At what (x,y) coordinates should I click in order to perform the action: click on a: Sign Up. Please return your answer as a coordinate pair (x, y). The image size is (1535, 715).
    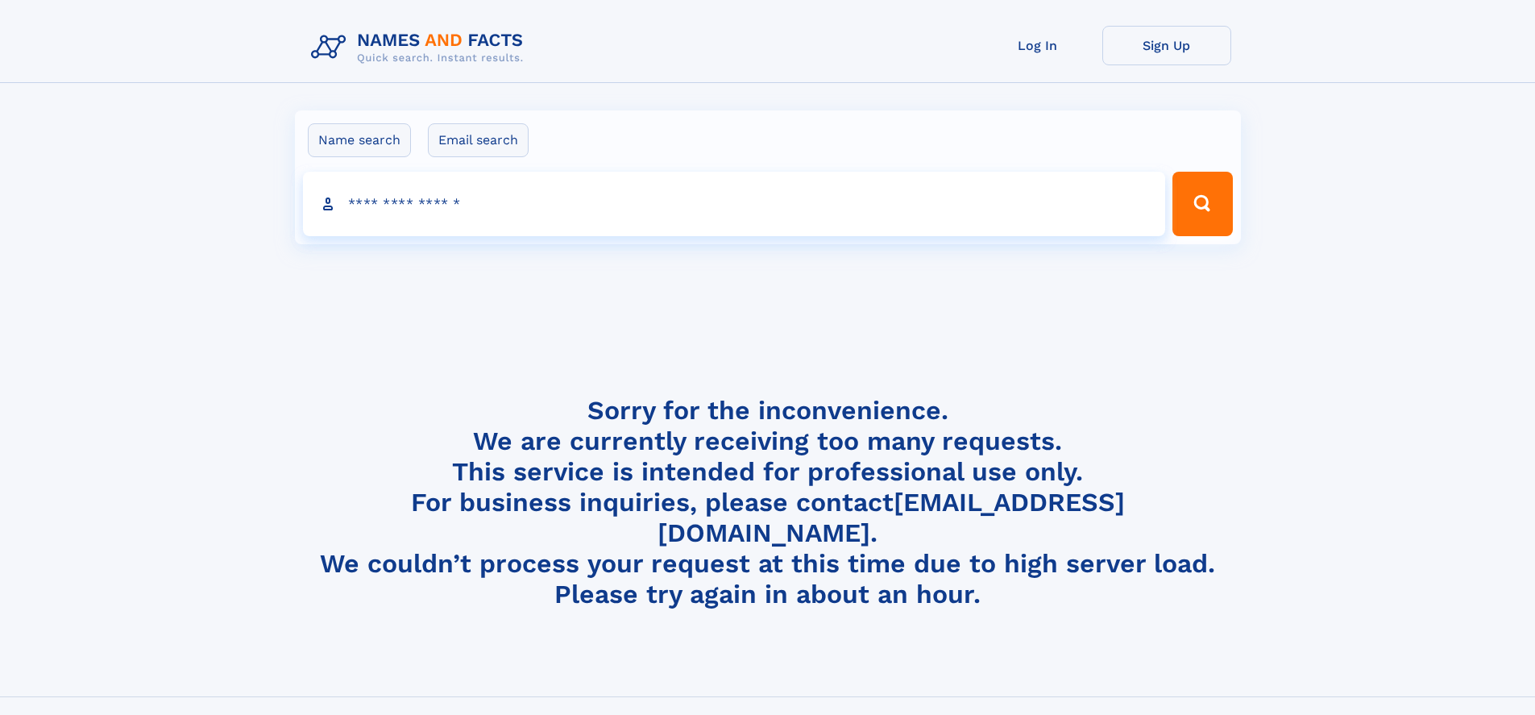
    Looking at the image, I should click on (1167, 45).